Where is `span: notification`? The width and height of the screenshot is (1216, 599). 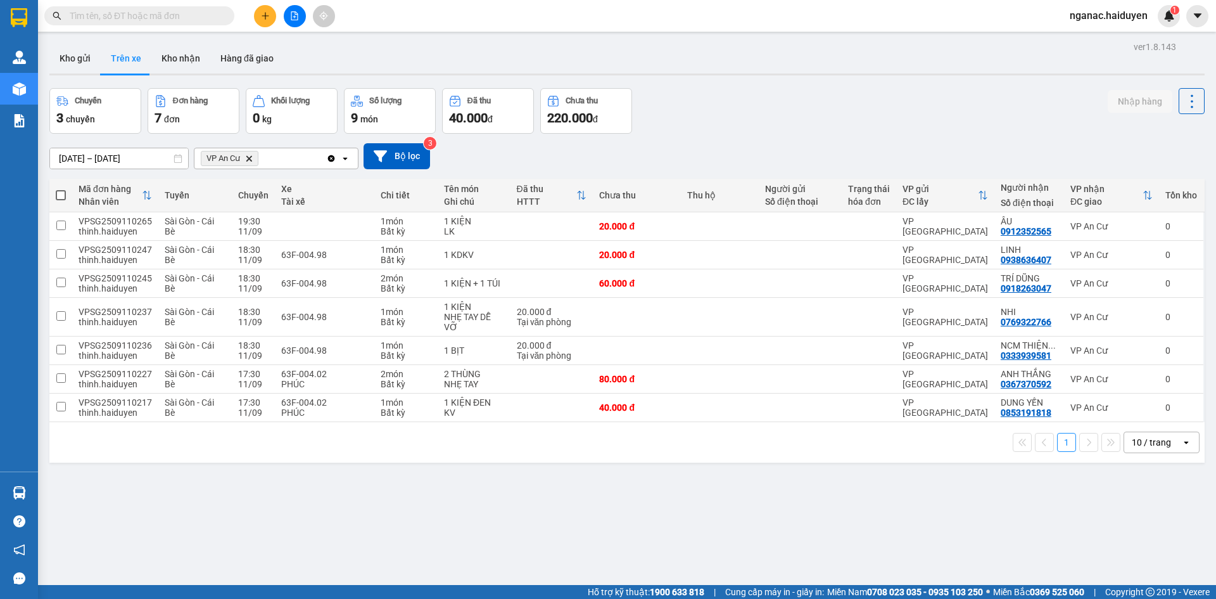
span: notification is located at coordinates (19, 549).